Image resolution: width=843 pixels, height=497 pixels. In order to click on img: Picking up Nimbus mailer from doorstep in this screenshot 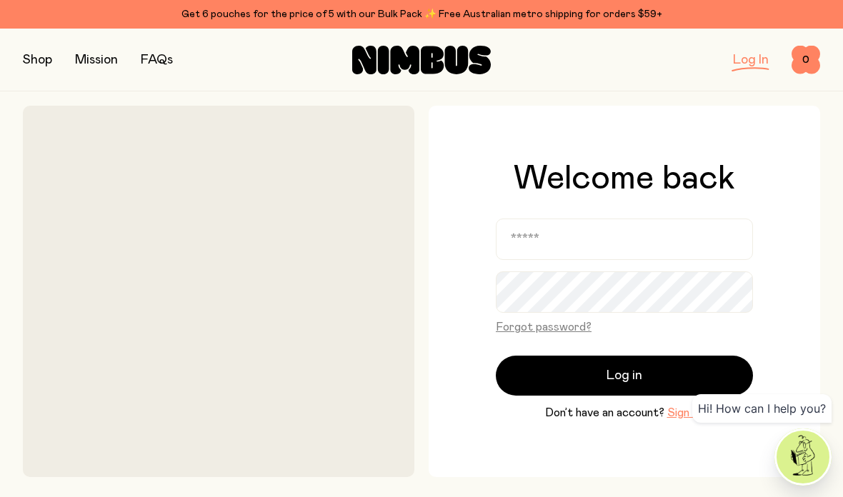, I will do `click(219, 301)`.